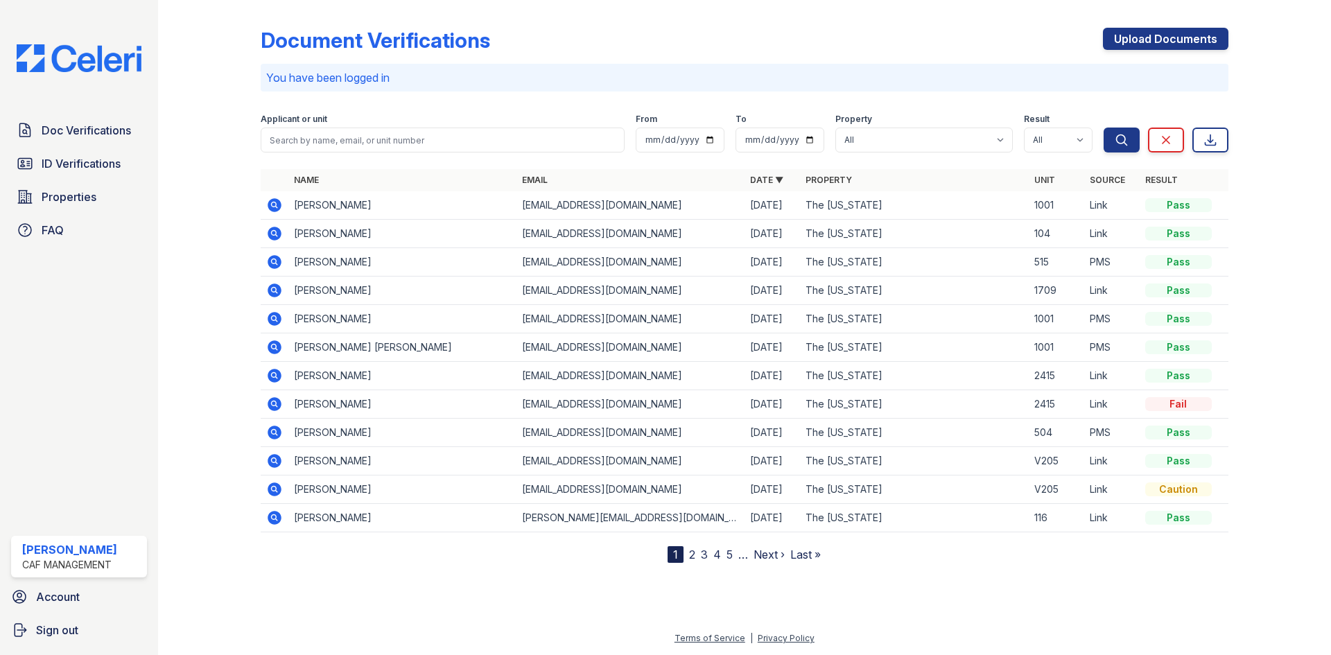 The width and height of the screenshot is (1331, 655). Describe the element at coordinates (854, 119) in the screenshot. I see `label: Property` at that location.